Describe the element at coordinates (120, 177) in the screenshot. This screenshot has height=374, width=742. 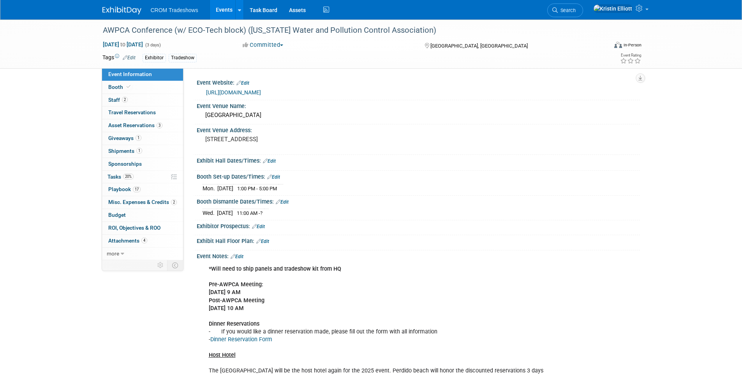
I see `span: Tasks` at that location.